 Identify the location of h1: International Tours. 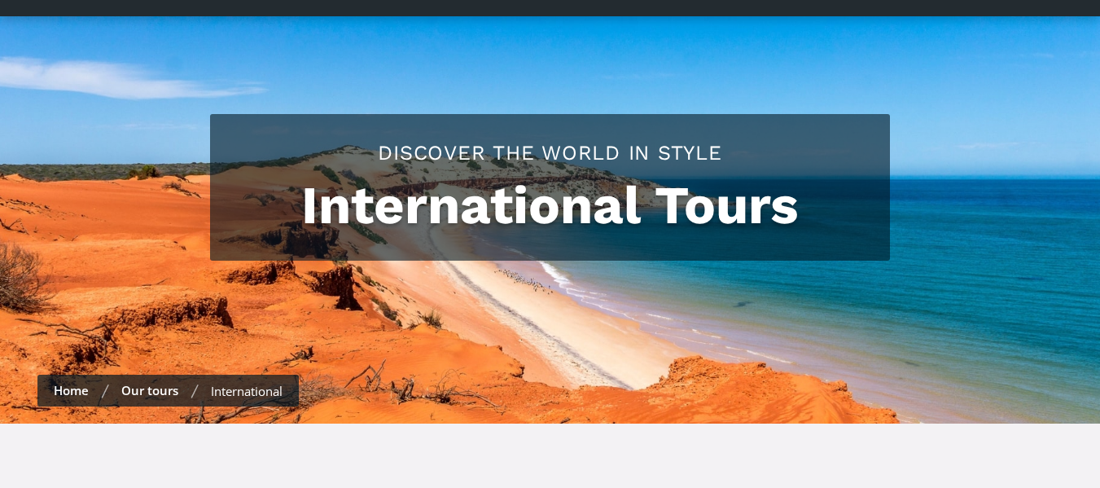
(549, 205).